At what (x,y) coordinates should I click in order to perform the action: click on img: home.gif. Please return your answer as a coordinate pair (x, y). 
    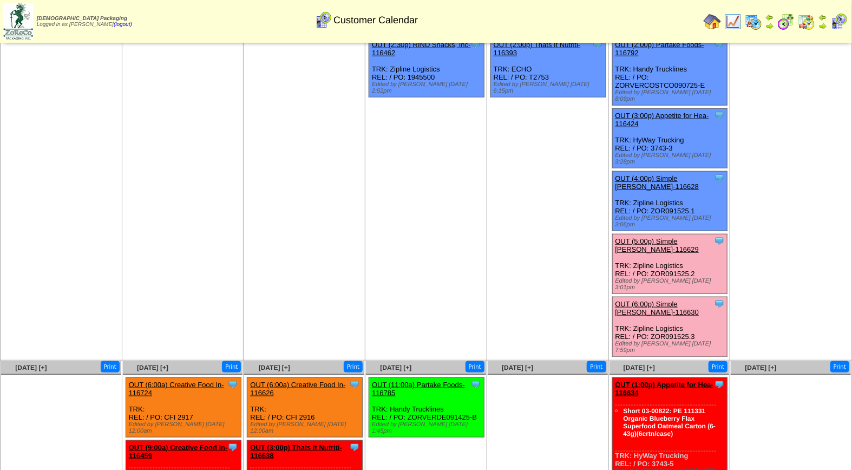
    Looking at the image, I should click on (713, 22).